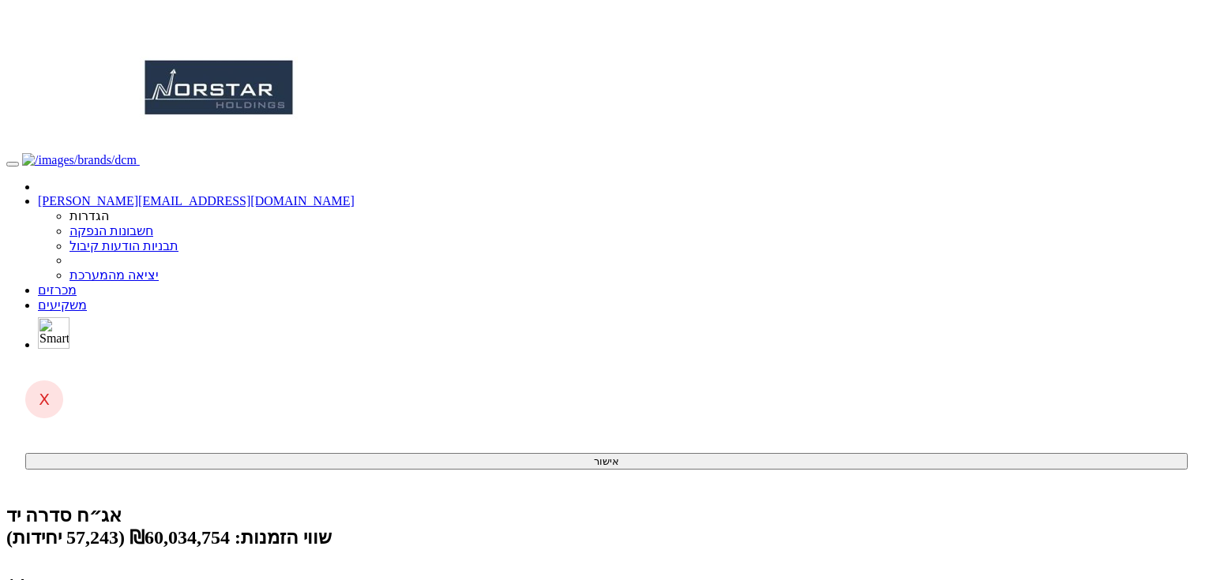 The image size is (1213, 580). I want to click on img: /images/brands/dcm, so click(79, 160).